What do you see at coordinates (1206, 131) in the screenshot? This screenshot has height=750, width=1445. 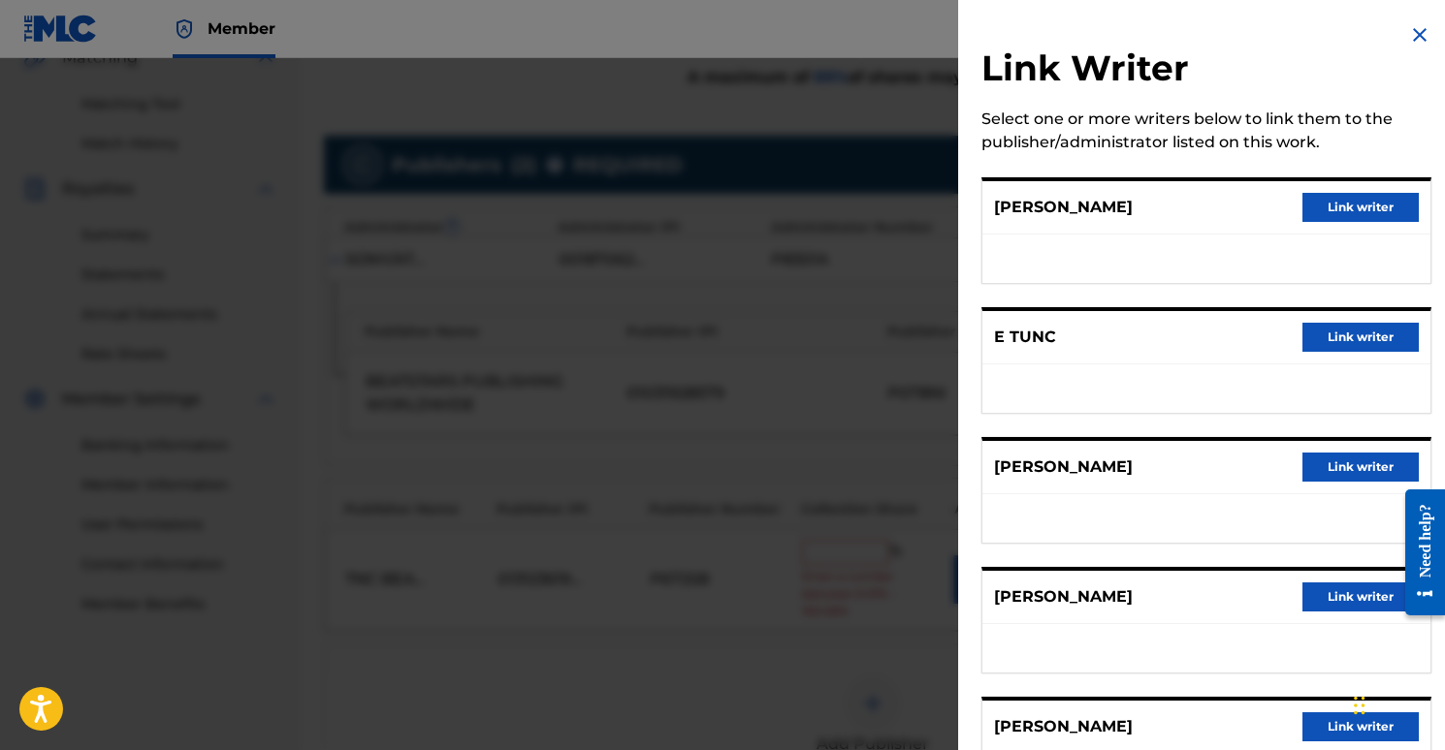 I see `div: Select one or more writers below to link them to the publisher/administrator listed on this work.` at bounding box center [1206, 131].